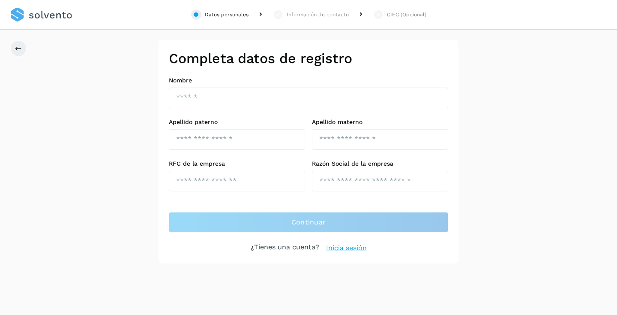 The image size is (617, 315). Describe the element at coordinates (346, 248) in the screenshot. I see `a: Inicia sesión` at that location.